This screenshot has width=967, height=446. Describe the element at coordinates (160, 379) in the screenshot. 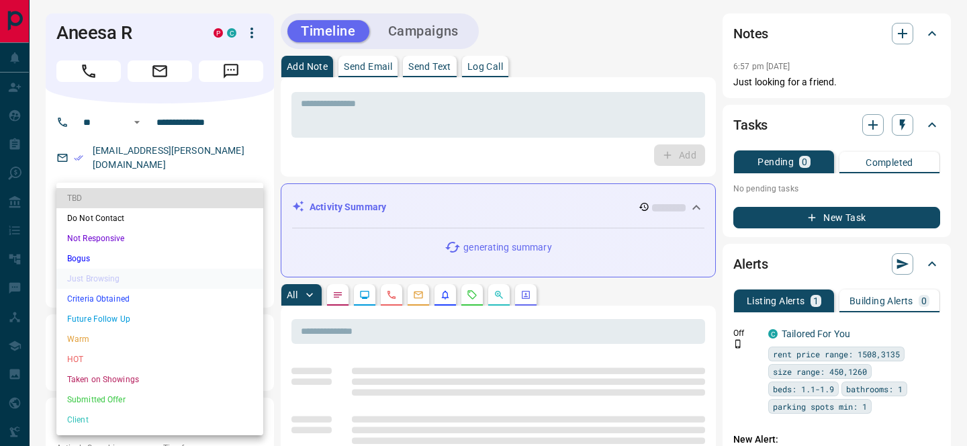

I see `li: Taken on Showings` at that location.